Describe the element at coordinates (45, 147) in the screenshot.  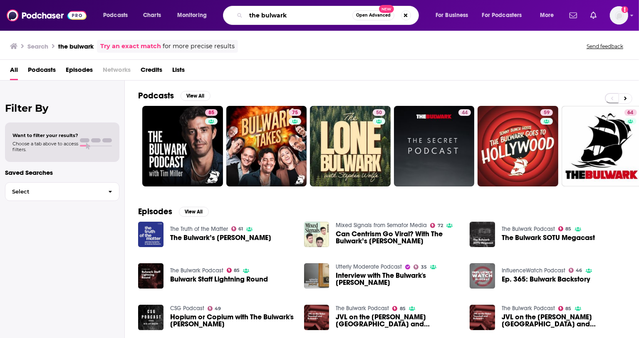
I see `span: Choose a tab above to access filters.` at that location.